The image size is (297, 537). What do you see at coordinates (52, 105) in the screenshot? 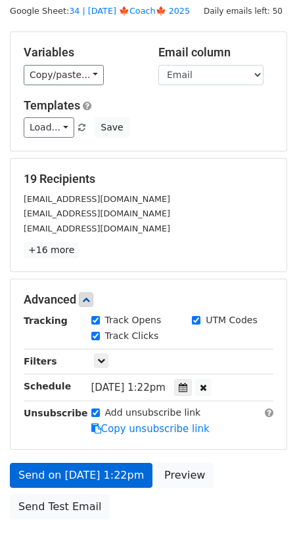
I see `a: Templates` at bounding box center [52, 105].